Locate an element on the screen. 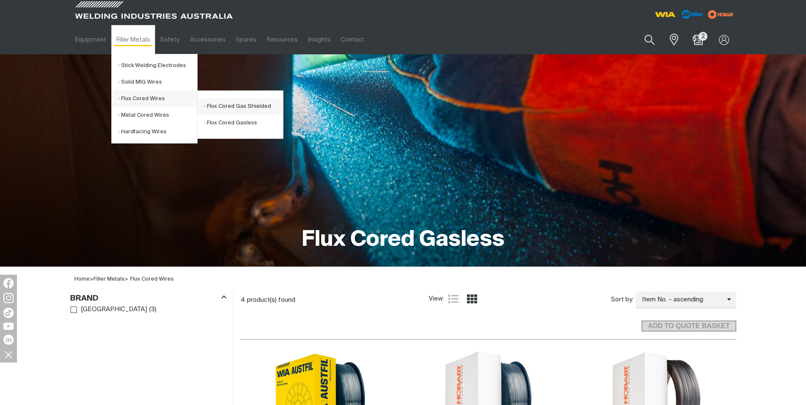 The width and height of the screenshot is (806, 405). span: product(s) found is located at coordinates (271, 300).